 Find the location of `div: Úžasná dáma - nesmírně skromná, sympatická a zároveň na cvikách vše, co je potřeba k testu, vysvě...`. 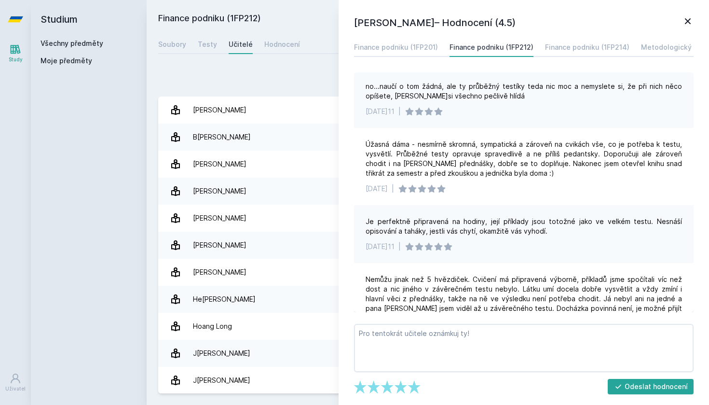

div: Úžasná dáma - nesmírně skromná, sympatická a zároveň na cvikách vše, co je potřeba k testu, vysvě... is located at coordinates (524, 159).